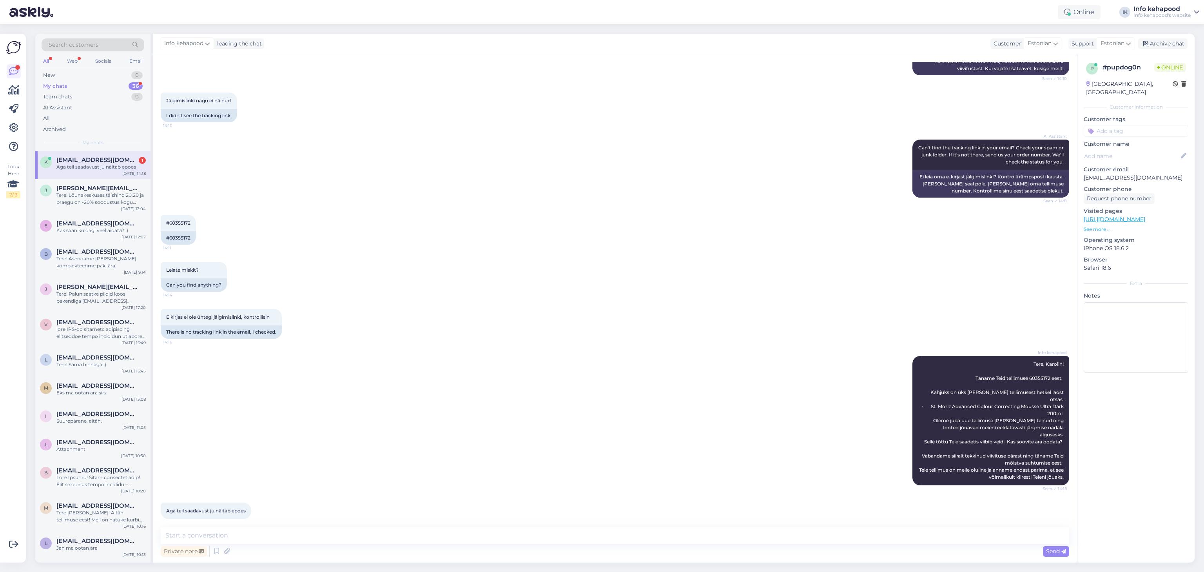 Image resolution: width=1204 pixels, height=572 pixels. Describe the element at coordinates (46, 416) in the screenshot. I see `span: i` at that location.